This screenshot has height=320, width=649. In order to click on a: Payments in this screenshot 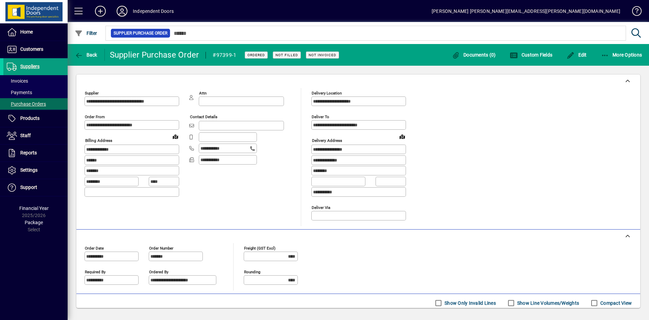, I will do `click(36, 92)`.